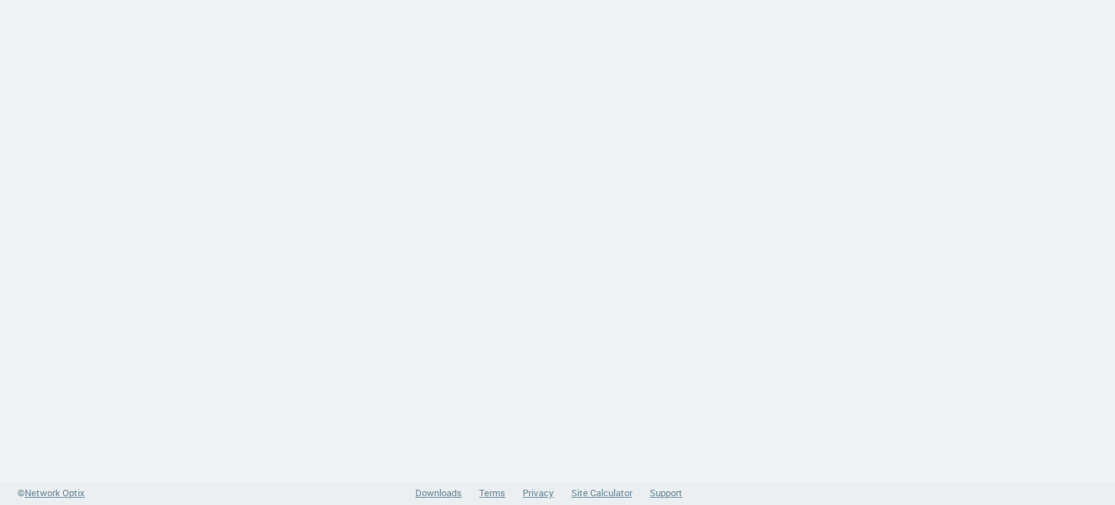  I want to click on a: Site Calculator, so click(602, 492).